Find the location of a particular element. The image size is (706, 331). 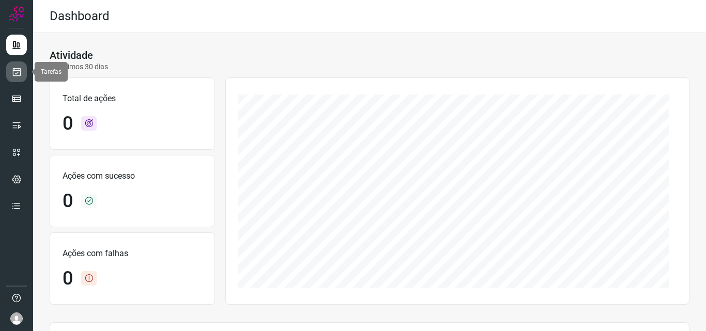

h3: Atividade is located at coordinates (71, 55).